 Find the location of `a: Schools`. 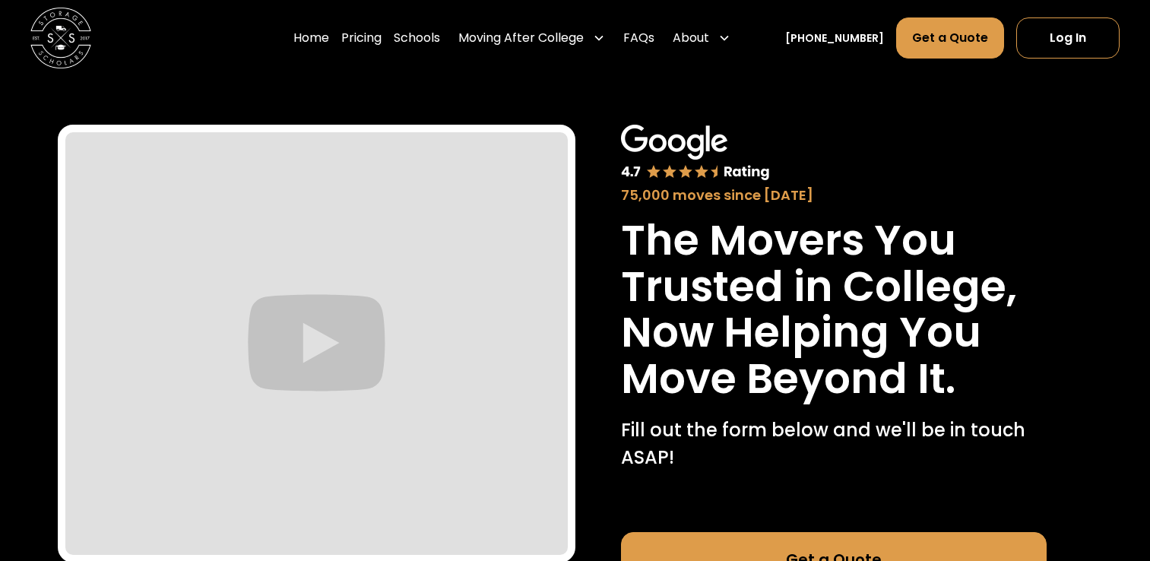

a: Schools is located at coordinates (417, 38).